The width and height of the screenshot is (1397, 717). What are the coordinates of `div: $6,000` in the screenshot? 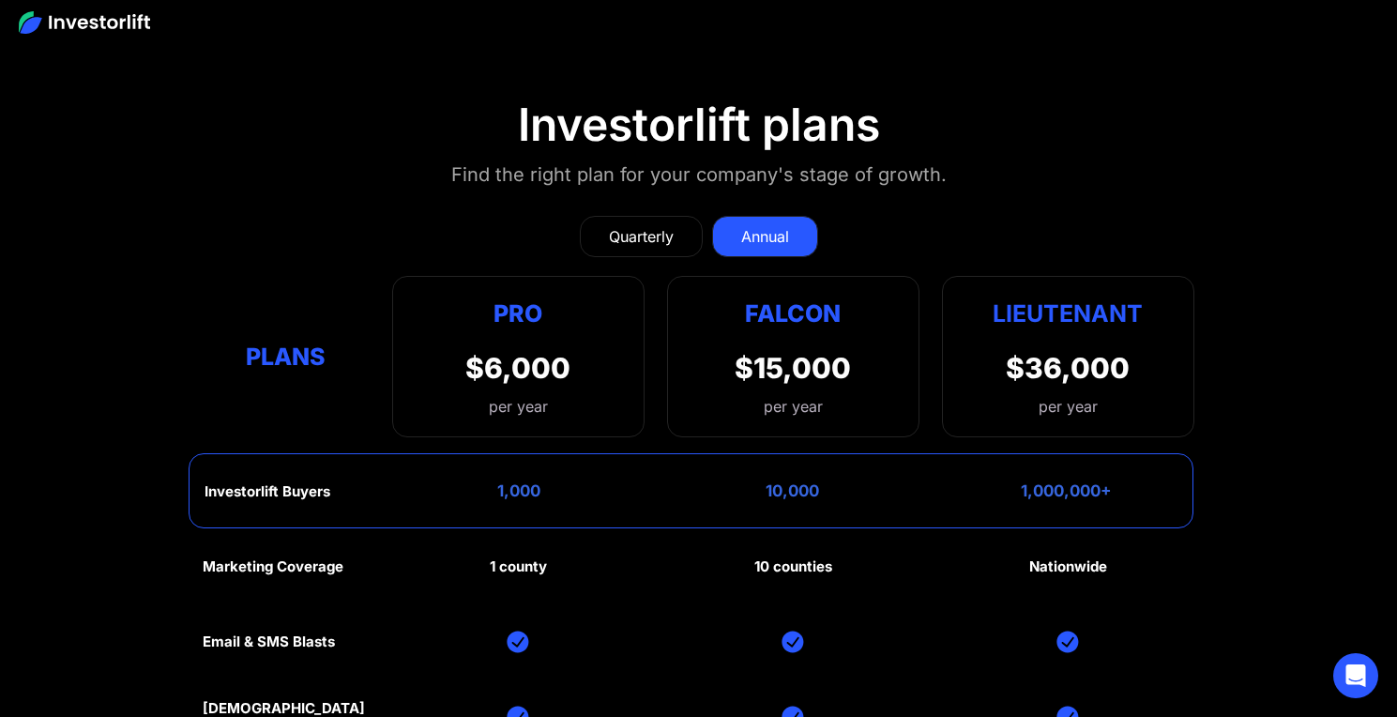 It's located at (518, 368).